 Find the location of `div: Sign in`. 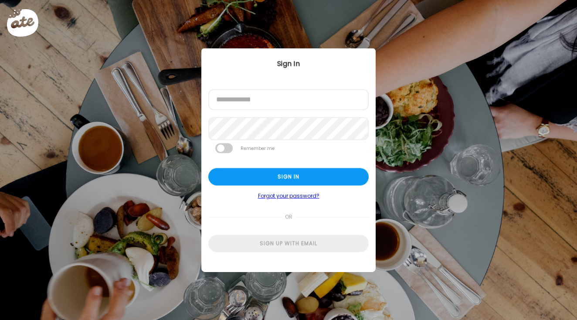

div: Sign in is located at coordinates (288, 177).